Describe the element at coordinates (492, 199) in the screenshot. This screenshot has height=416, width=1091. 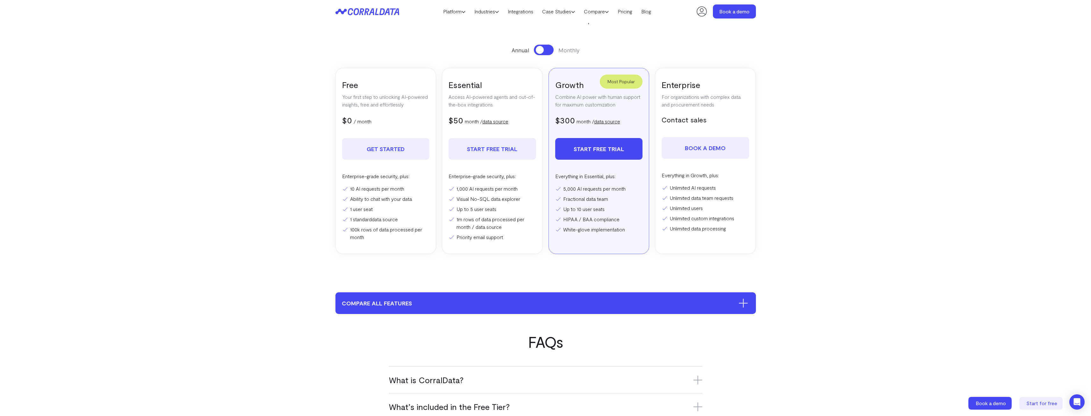
I see `li: Visual No-SQL data explorer` at that location.